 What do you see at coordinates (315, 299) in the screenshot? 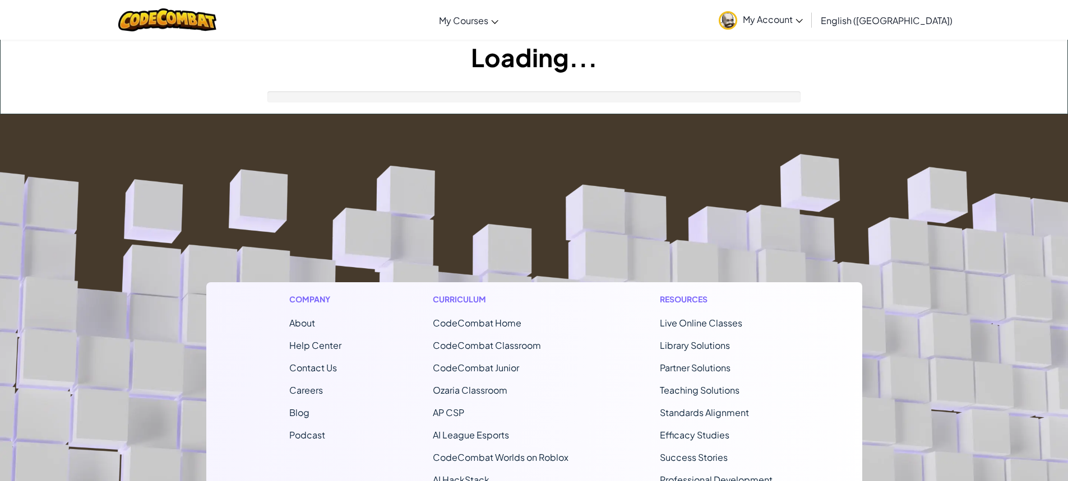
I see `h1: Company` at bounding box center [315, 299].